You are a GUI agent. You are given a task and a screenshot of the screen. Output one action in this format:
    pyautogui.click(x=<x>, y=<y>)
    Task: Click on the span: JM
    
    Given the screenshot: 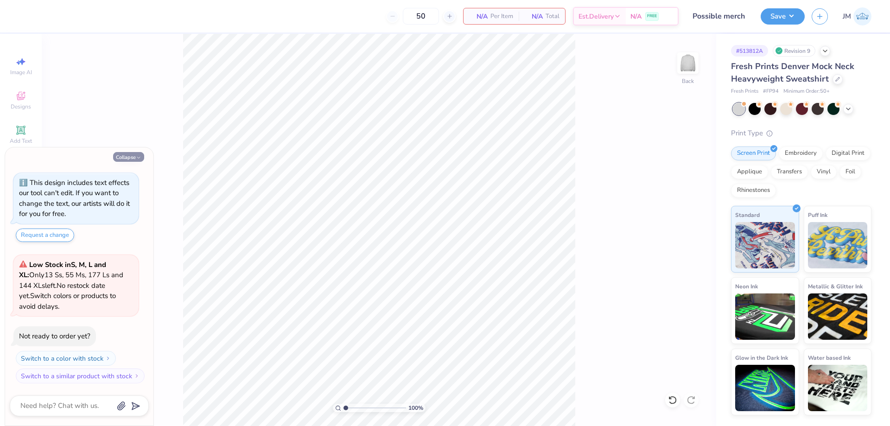 What is the action you would take?
    pyautogui.click(x=847, y=16)
    